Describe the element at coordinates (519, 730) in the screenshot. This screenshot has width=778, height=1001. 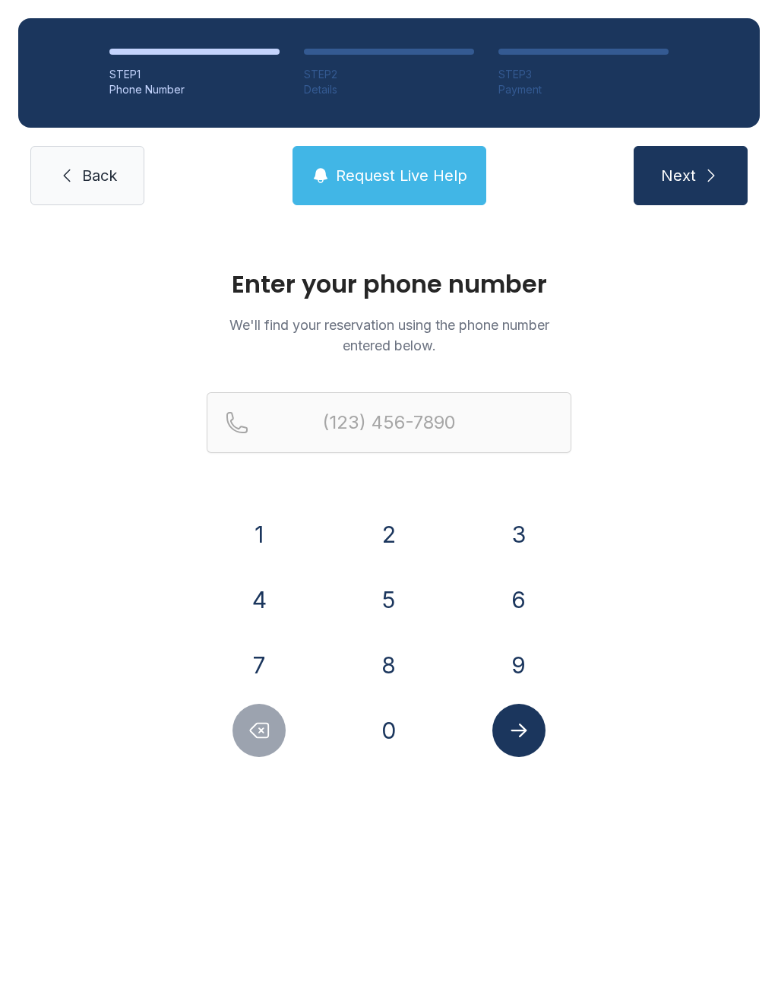
I see `button: Submit lookup form` at that location.